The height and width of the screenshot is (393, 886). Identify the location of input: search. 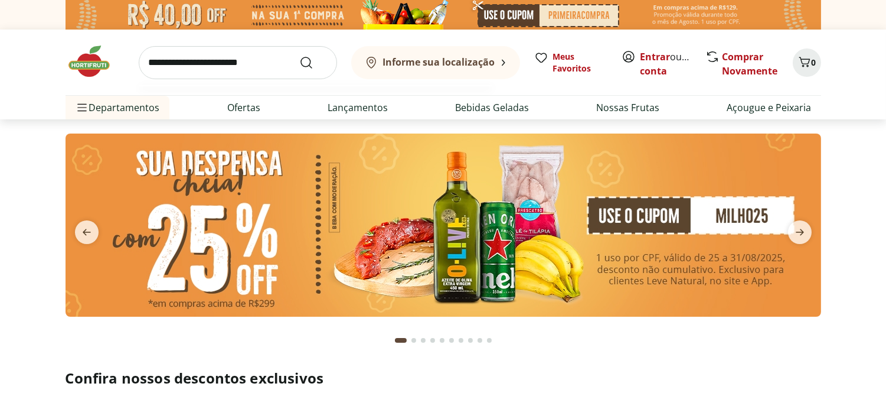
(238, 63).